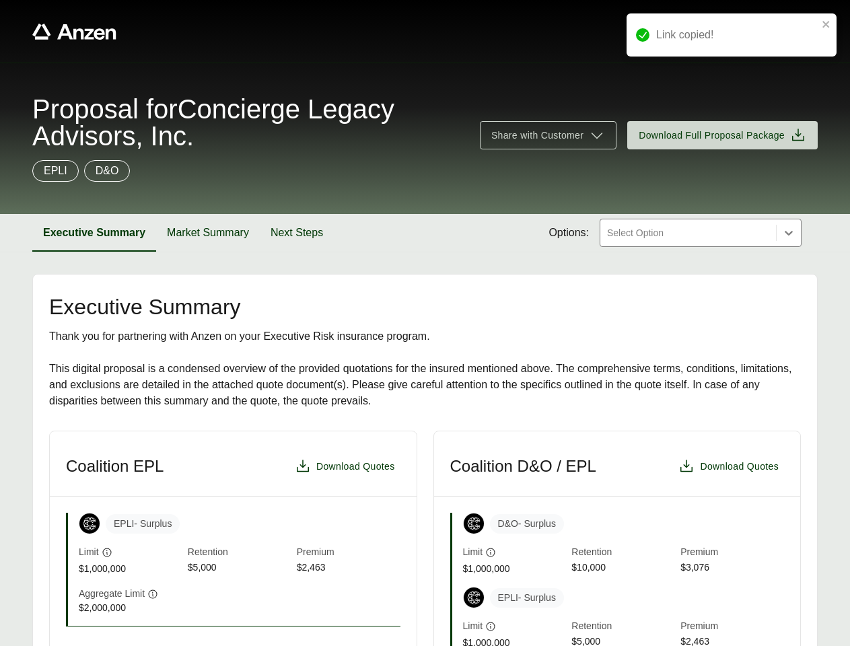 The image size is (850, 646). Describe the element at coordinates (737, 35) in the screenshot. I see `div: Link copied!` at that location.